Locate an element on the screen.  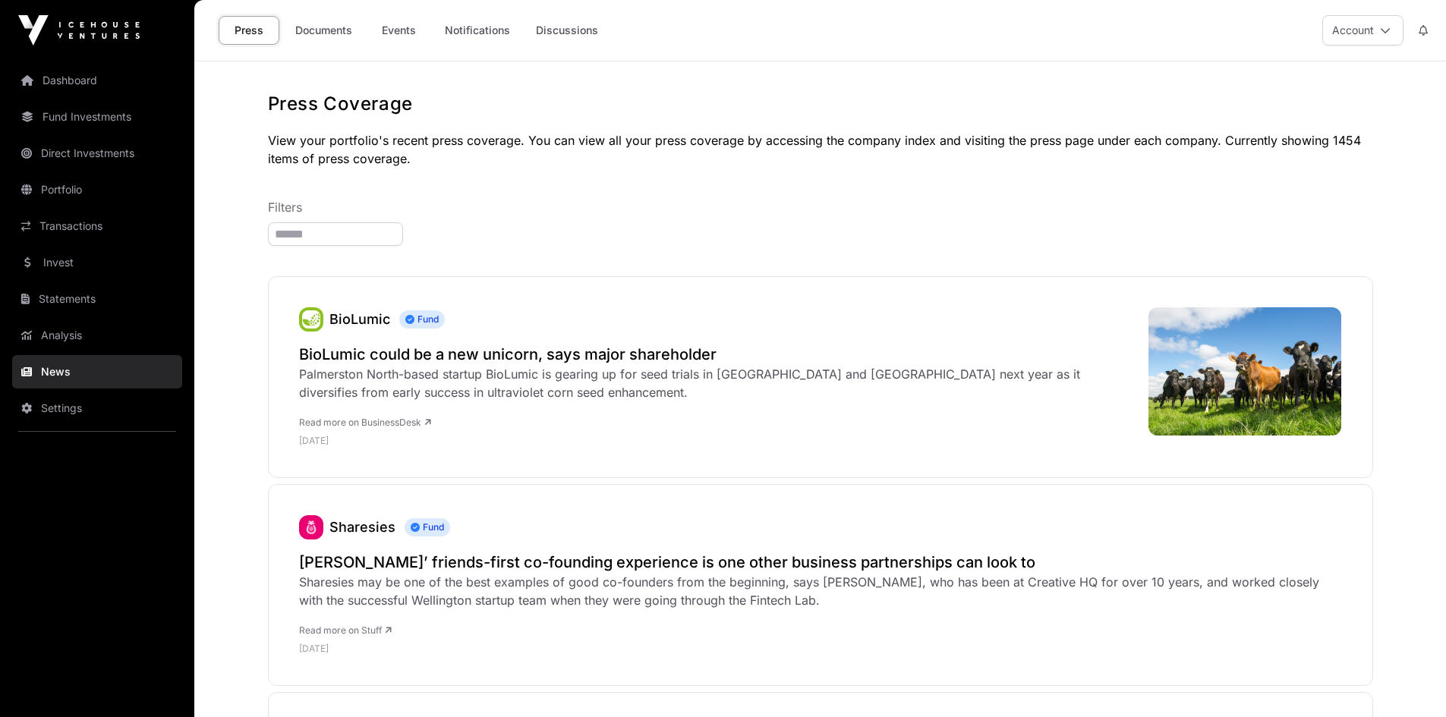
div: Chat Widget is located at coordinates (1408, 681).